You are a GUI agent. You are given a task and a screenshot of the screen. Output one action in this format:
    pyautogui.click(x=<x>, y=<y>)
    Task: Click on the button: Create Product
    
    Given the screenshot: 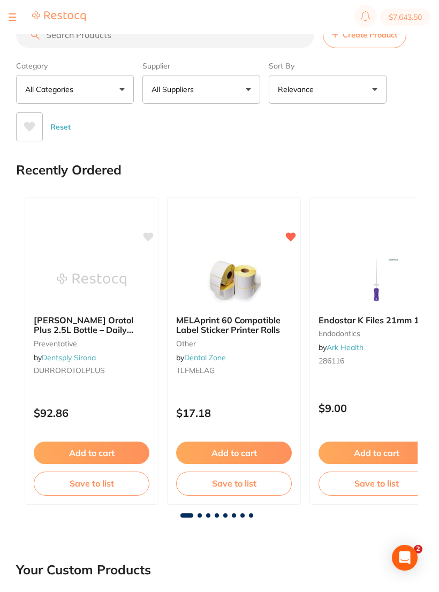 What is the action you would take?
    pyautogui.click(x=365, y=35)
    